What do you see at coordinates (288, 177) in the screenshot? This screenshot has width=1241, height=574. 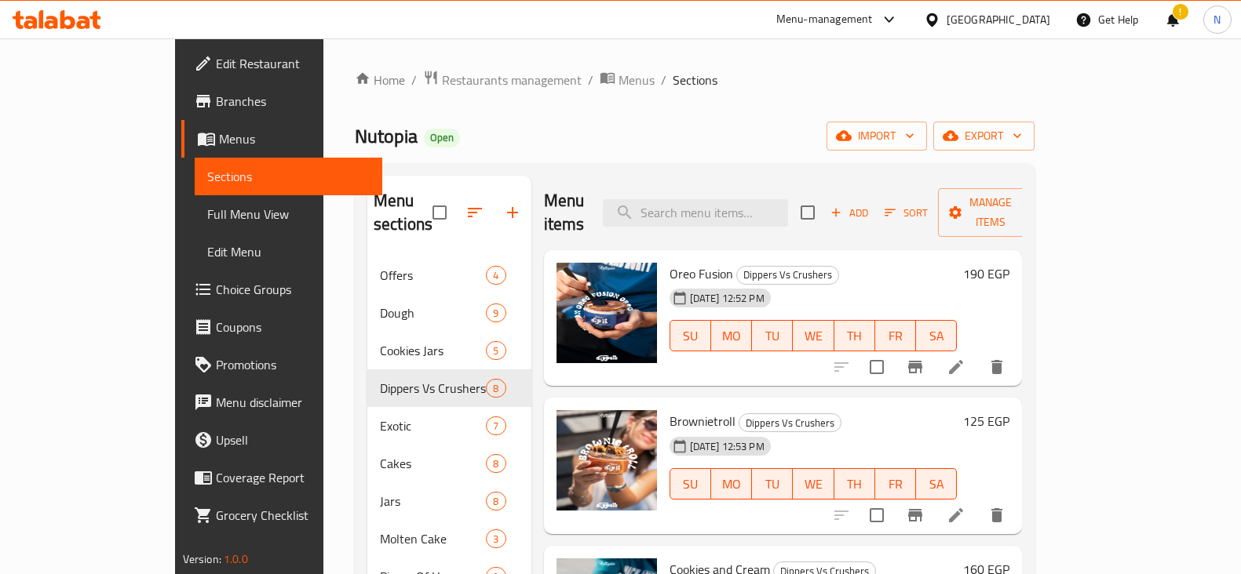 I see `a: Sections` at bounding box center [288, 177].